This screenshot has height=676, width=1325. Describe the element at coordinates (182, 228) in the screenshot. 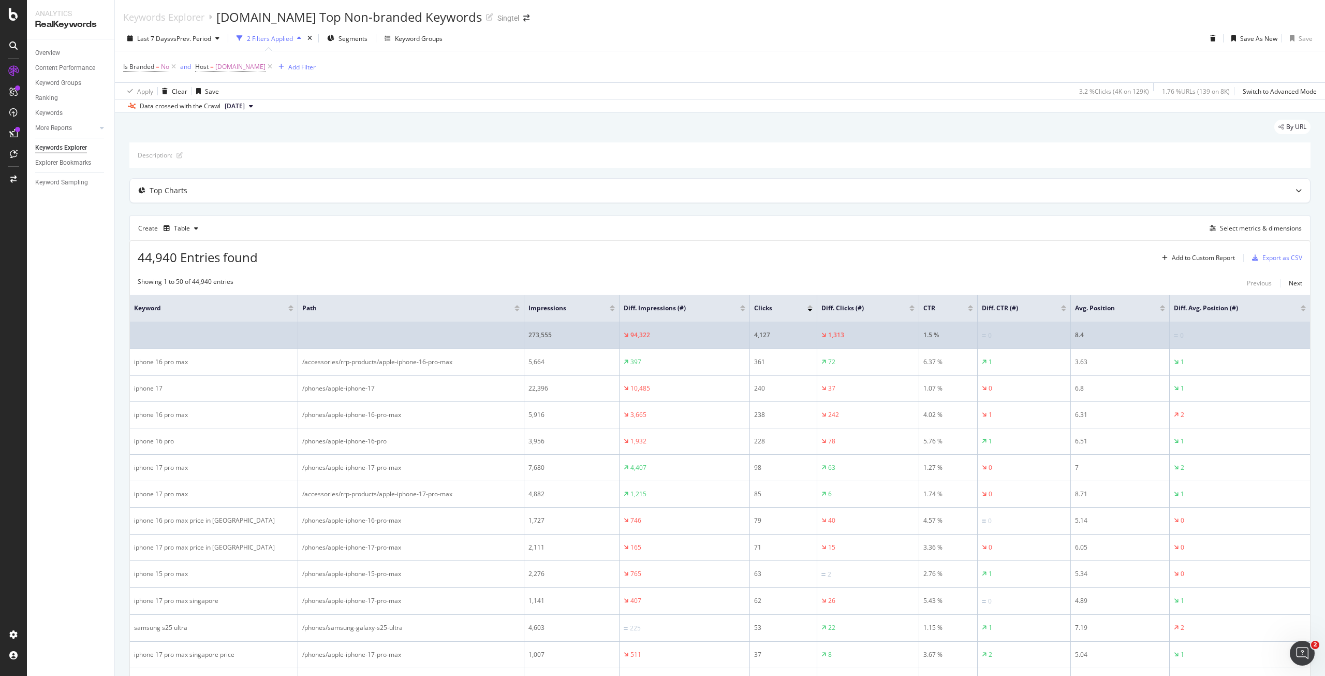

I see `div: Table` at that location.